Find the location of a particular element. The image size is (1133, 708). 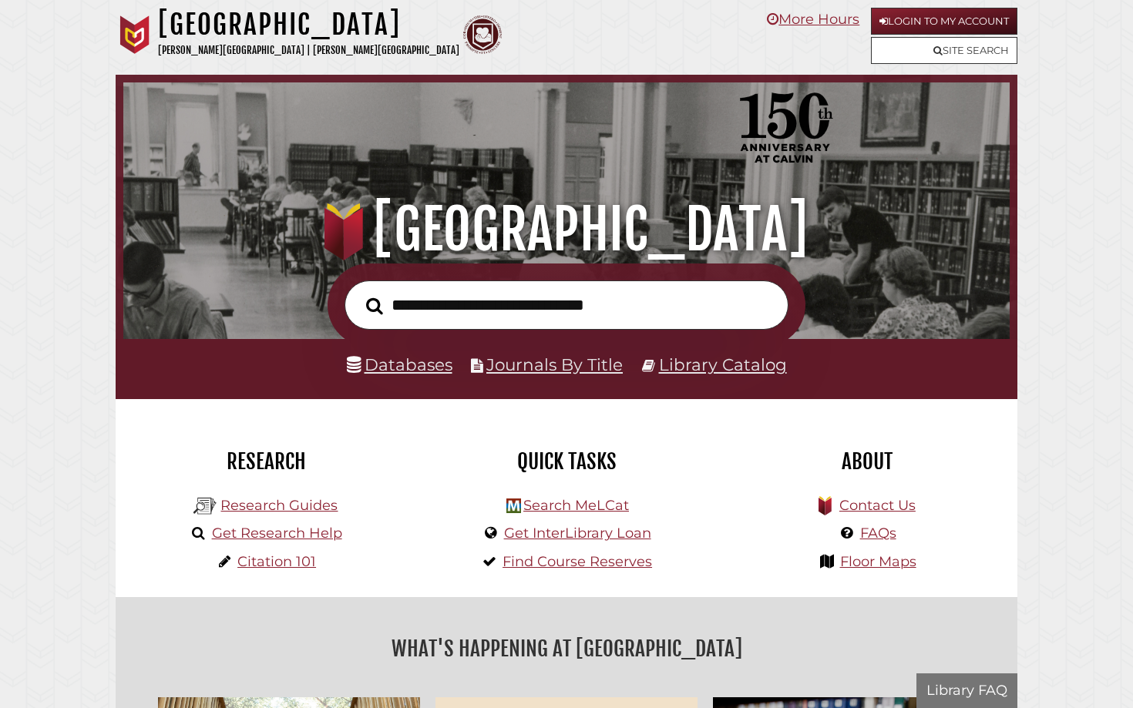

a: Citation 101 is located at coordinates (277, 562).